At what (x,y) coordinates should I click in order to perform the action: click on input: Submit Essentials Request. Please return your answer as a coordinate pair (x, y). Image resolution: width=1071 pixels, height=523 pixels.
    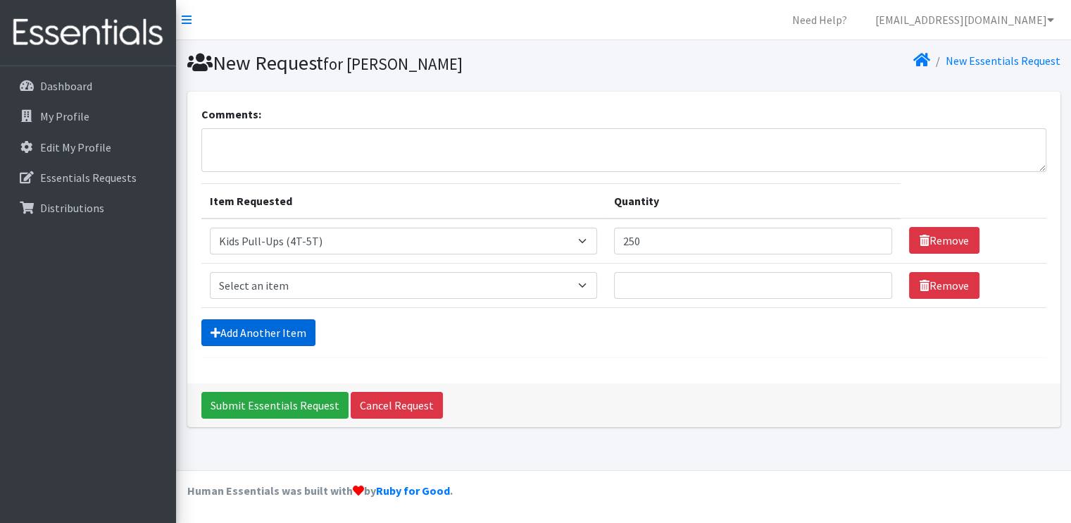
    Looking at the image, I should click on (275, 405).